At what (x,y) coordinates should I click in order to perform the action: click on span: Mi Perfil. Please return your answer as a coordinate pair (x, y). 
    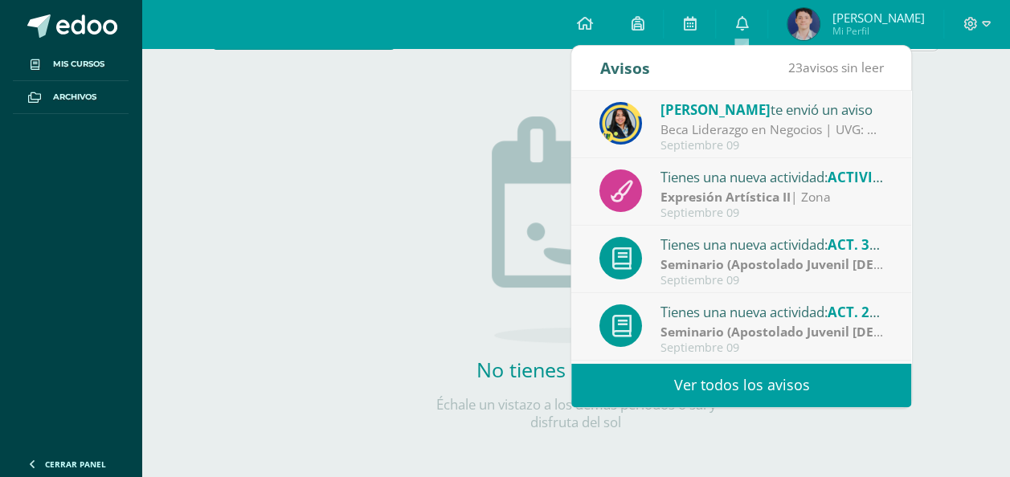
    Looking at the image, I should click on (878, 31).